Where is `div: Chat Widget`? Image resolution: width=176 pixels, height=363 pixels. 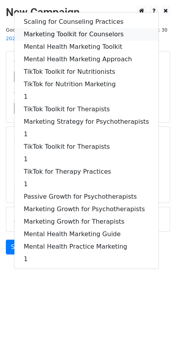 div: Chat Widget is located at coordinates (157, 344).